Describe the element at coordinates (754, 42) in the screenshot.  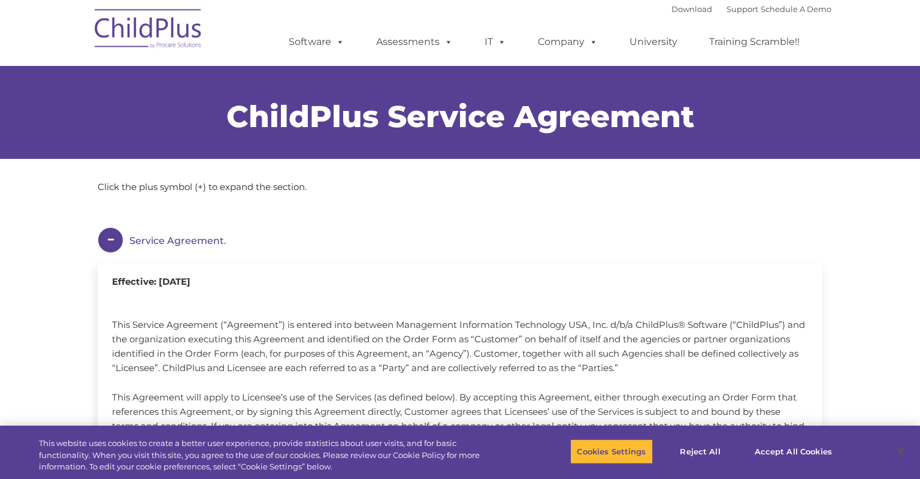
I see `a: Training Scramble!!` at that location.